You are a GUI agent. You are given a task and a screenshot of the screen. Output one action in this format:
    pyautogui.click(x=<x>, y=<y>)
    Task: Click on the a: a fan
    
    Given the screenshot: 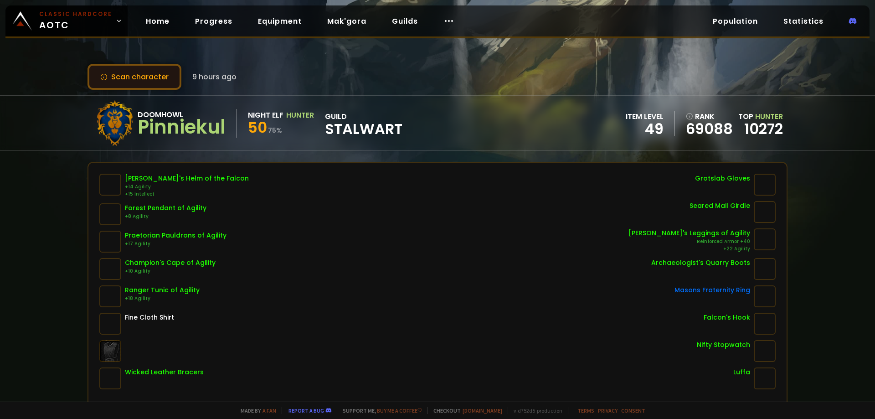 What is the action you would take?
    pyautogui.click(x=269, y=410)
    